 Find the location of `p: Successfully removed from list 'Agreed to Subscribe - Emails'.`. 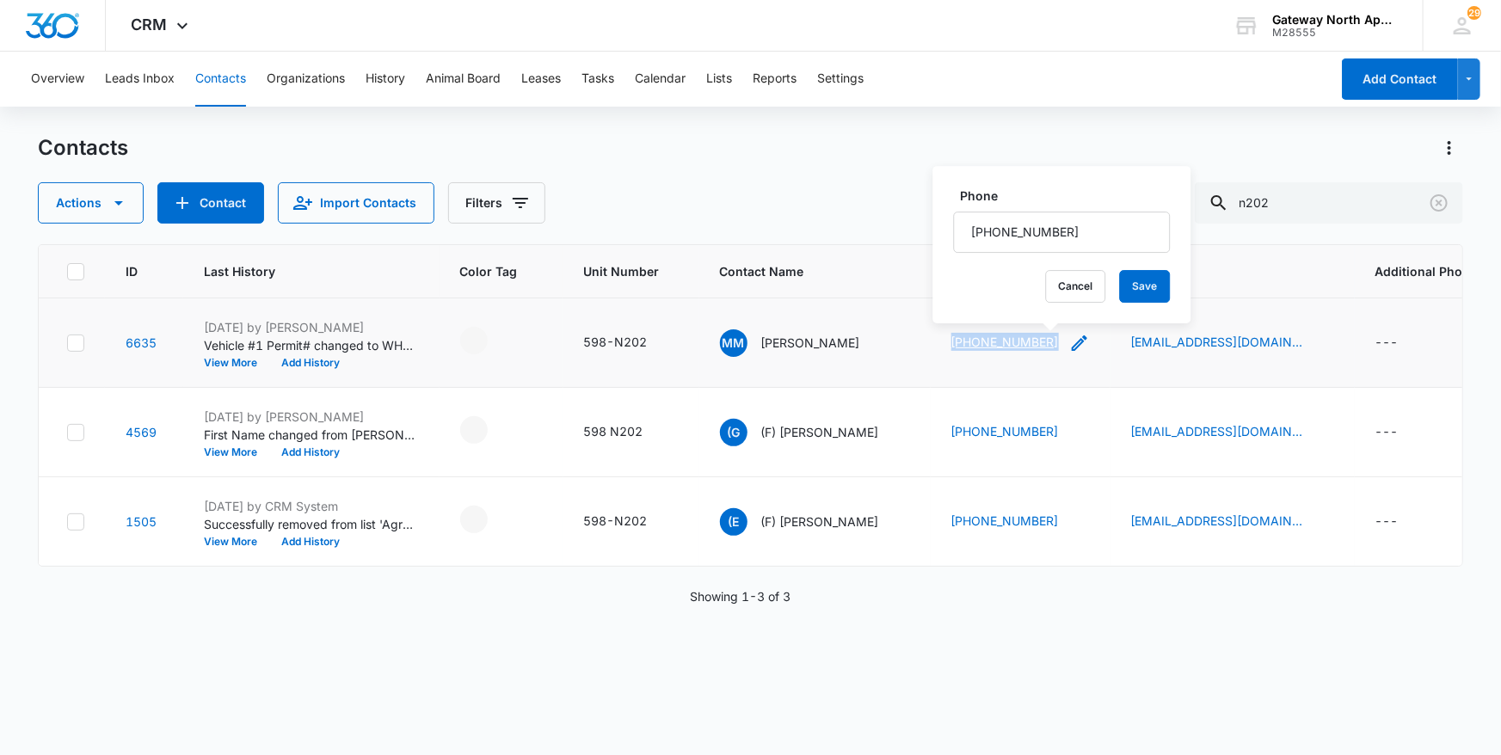

p: Successfully removed from list 'Agreed to Subscribe - Emails'. is located at coordinates (311, 524).